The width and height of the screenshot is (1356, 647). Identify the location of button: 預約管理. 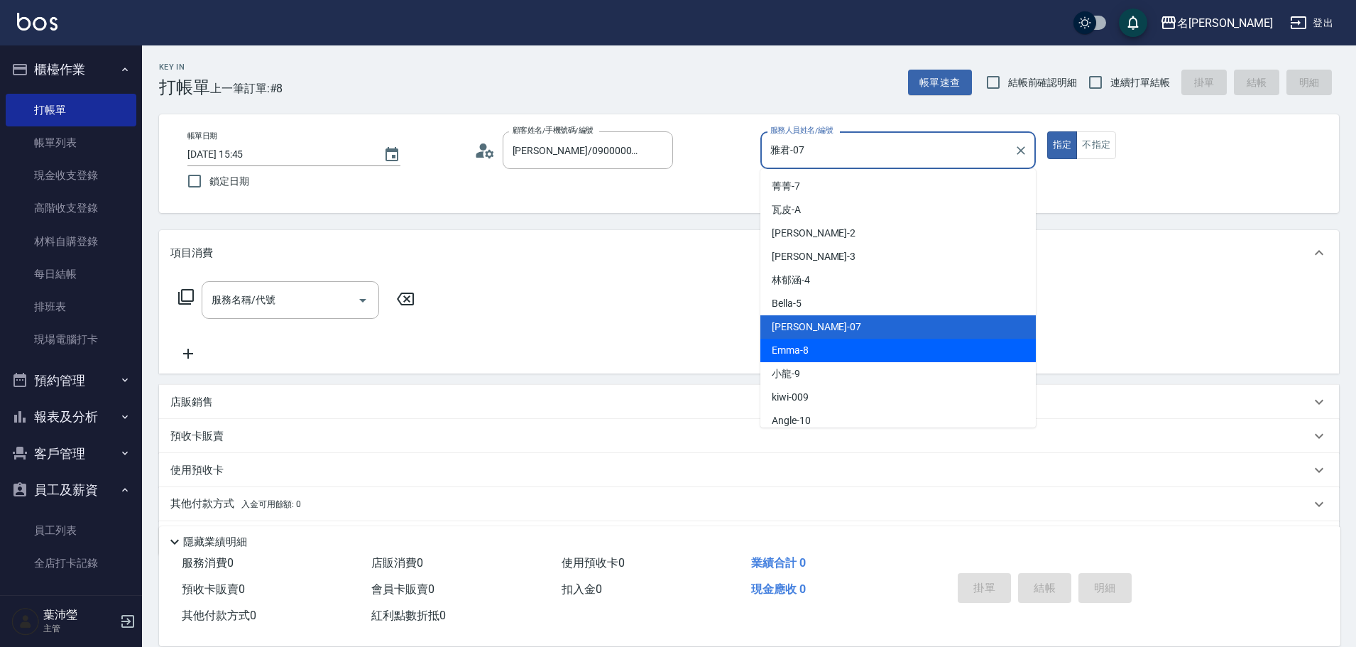
(71, 381).